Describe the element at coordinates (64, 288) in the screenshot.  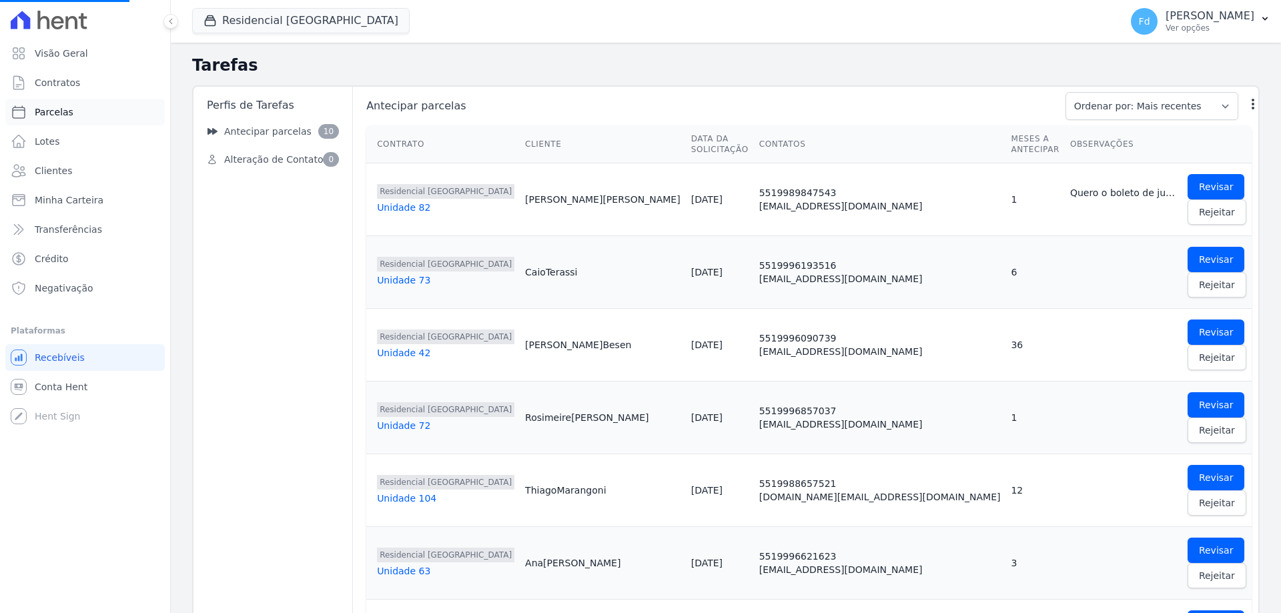
I see `span: Negativação` at that location.